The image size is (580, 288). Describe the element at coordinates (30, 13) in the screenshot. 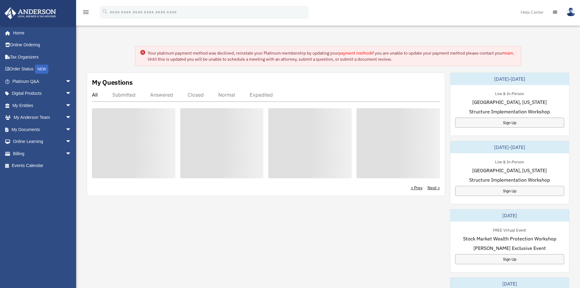

I see `img: Anderson Advisors Platinum Portal` at that location.